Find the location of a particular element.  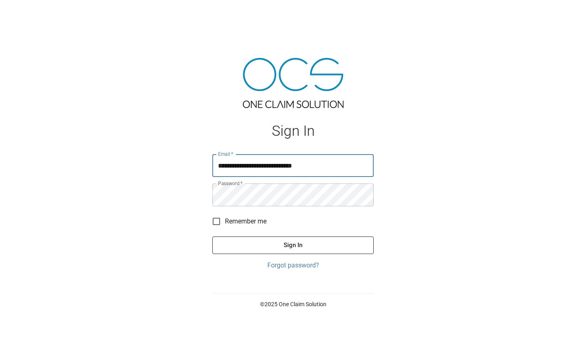

img: ocs-logo-tra.png is located at coordinates (293, 83).